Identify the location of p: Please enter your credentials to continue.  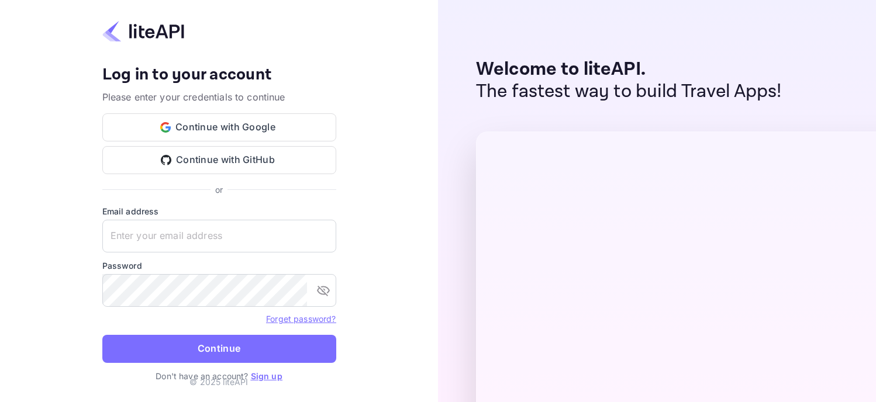
(219, 97).